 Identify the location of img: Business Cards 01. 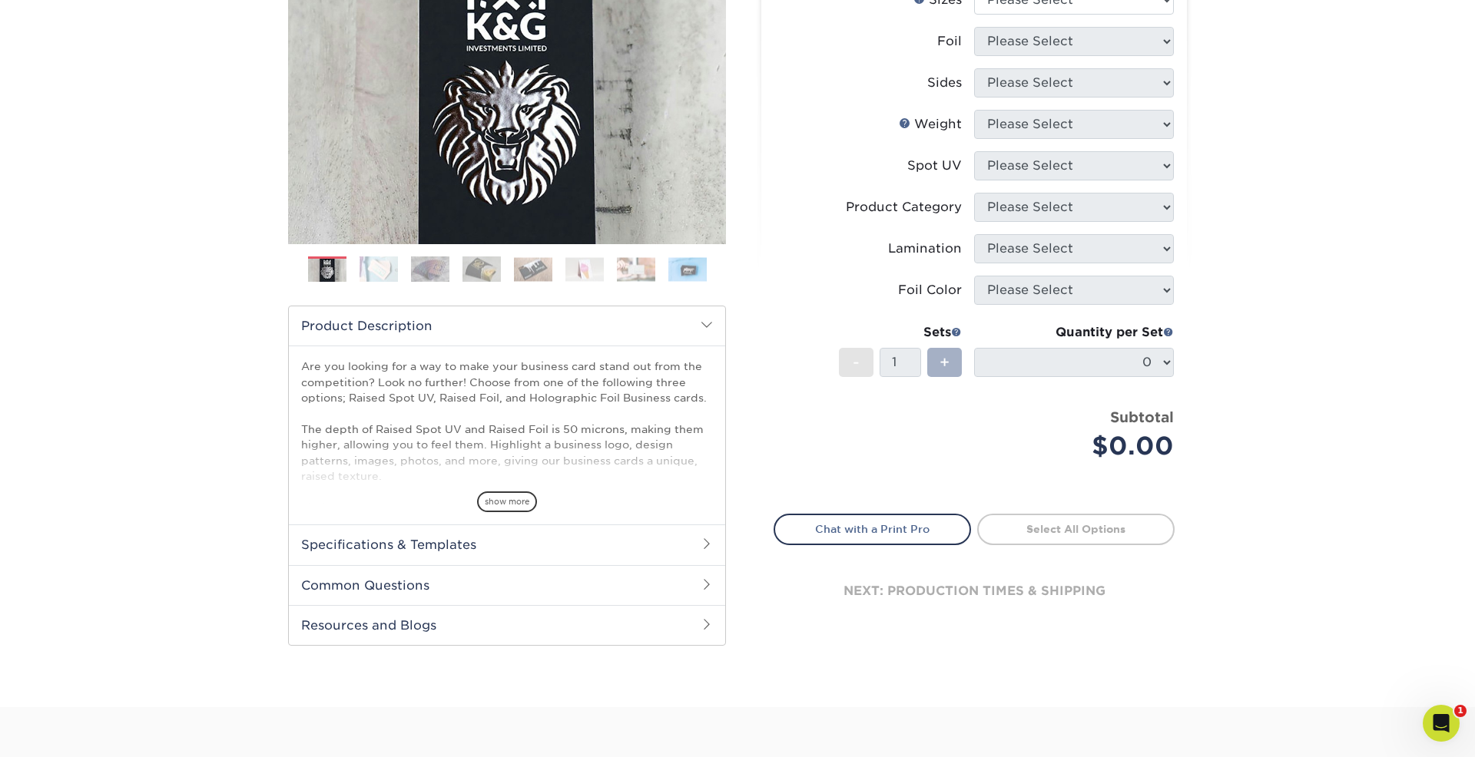
(327, 270).